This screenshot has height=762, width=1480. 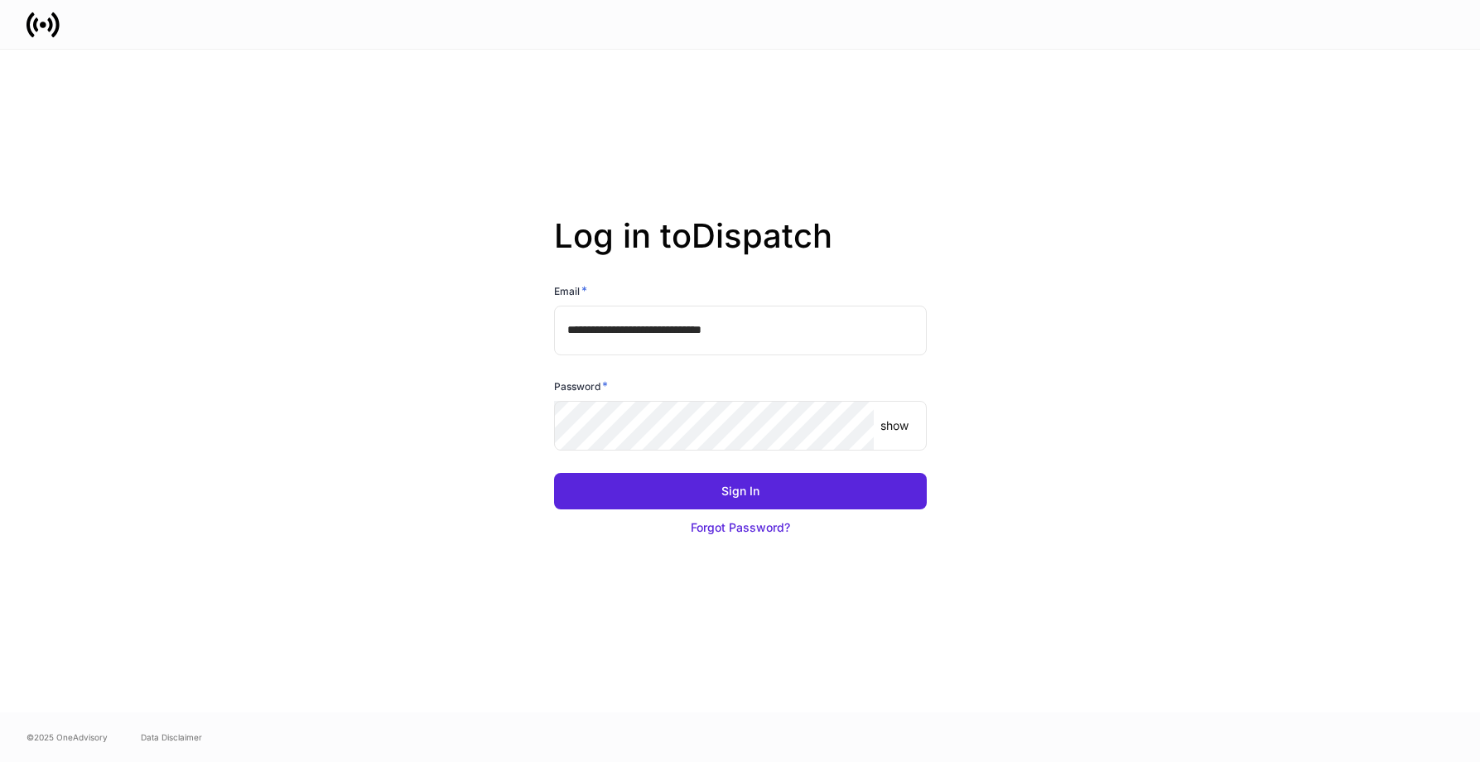 What do you see at coordinates (570, 291) in the screenshot?
I see `h6: Email` at bounding box center [570, 291].